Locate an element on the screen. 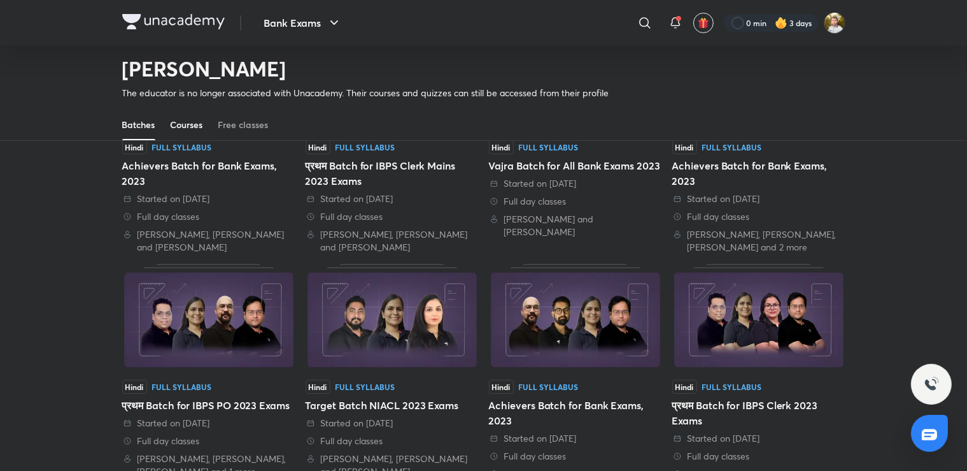 The height and width of the screenshot is (471, 967). img: streak is located at coordinates (781, 23).